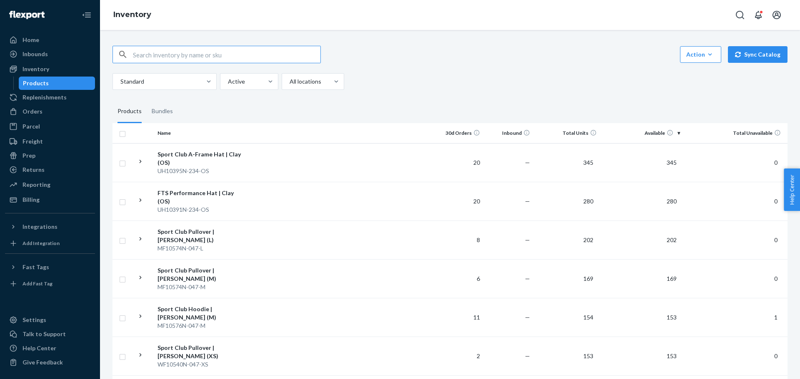 This screenshot has width=800, height=379. What do you see at coordinates (776, 317) in the screenshot?
I see `span: 1` at bounding box center [776, 317].